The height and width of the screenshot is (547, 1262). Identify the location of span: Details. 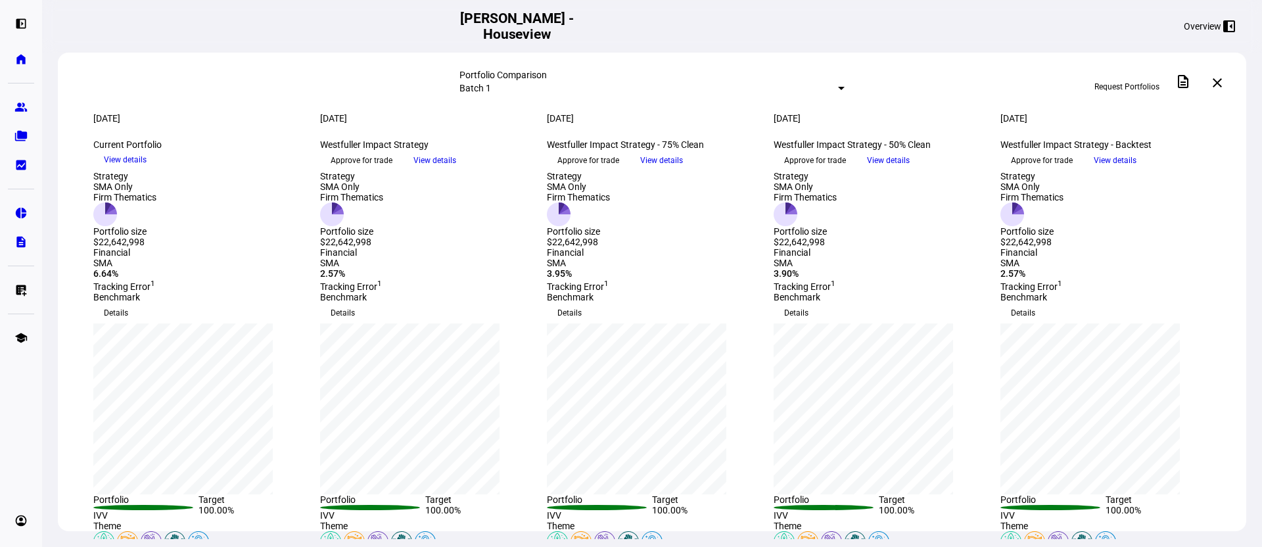
(796, 313).